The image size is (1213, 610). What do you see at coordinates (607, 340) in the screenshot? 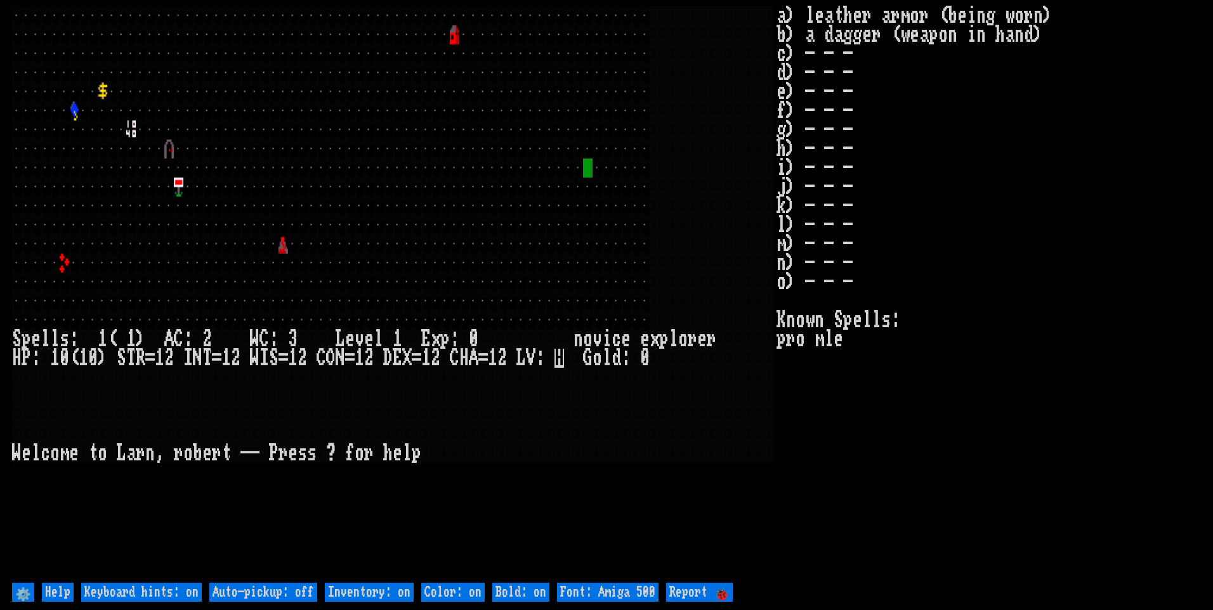
I see `div: i` at bounding box center [607, 340].